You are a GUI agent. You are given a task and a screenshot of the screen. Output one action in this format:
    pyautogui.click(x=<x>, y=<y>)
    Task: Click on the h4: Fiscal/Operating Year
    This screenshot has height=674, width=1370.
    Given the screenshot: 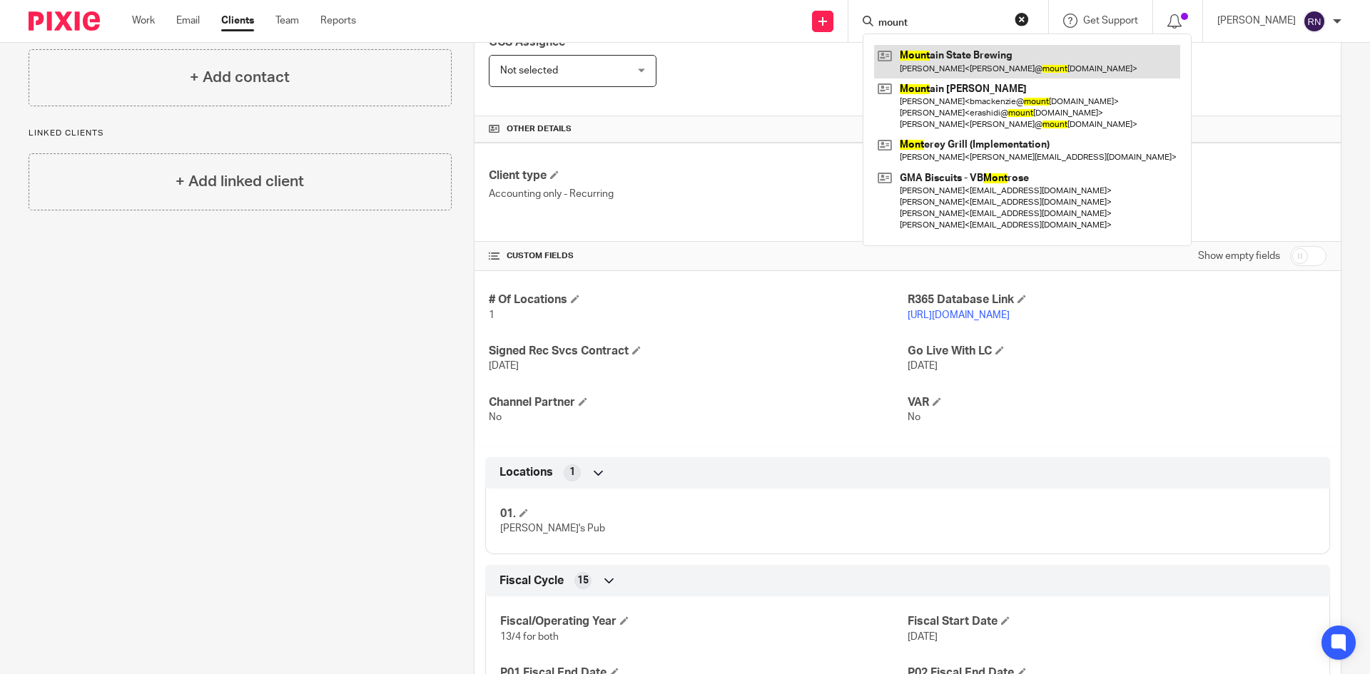 What is the action you would take?
    pyautogui.click(x=704, y=622)
    